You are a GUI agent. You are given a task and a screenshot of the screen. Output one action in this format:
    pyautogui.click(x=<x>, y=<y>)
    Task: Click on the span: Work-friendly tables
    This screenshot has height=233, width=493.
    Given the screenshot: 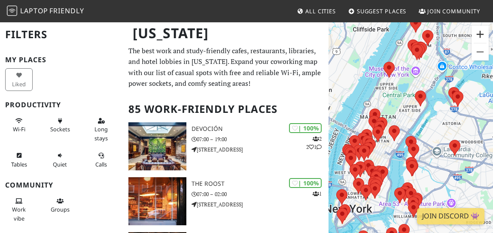 What is the action you would take?
    pyautogui.click(x=19, y=164)
    